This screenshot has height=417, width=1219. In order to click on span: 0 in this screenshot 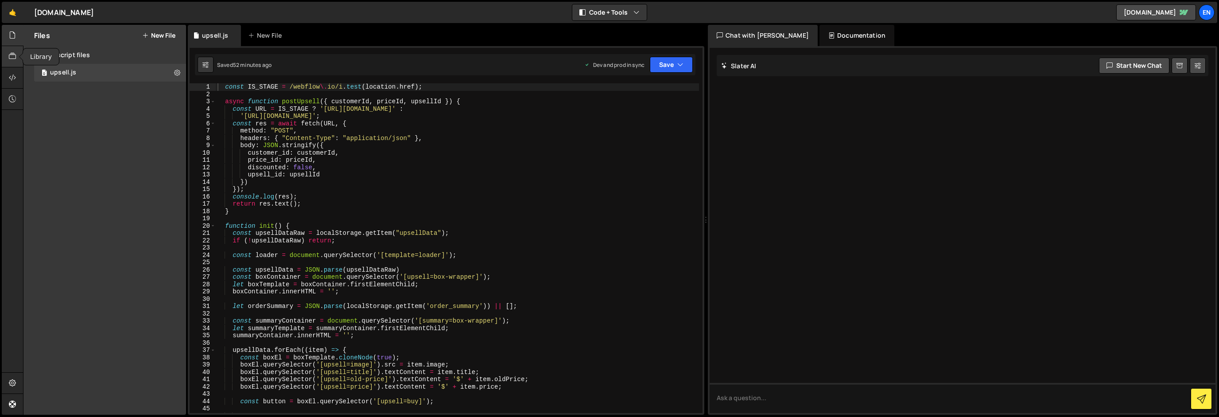, I will do `click(44, 74)`.